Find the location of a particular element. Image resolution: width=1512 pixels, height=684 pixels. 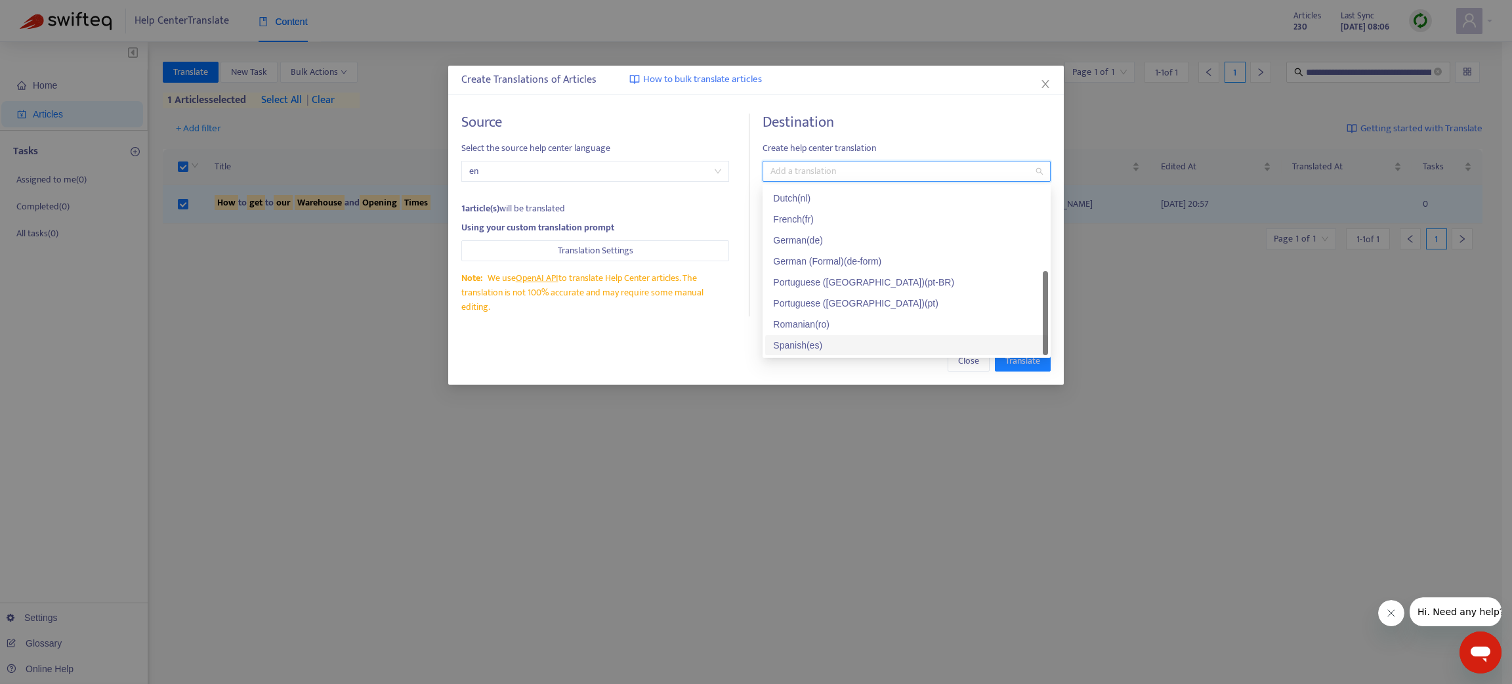

div: will be translated is located at coordinates (595, 209).